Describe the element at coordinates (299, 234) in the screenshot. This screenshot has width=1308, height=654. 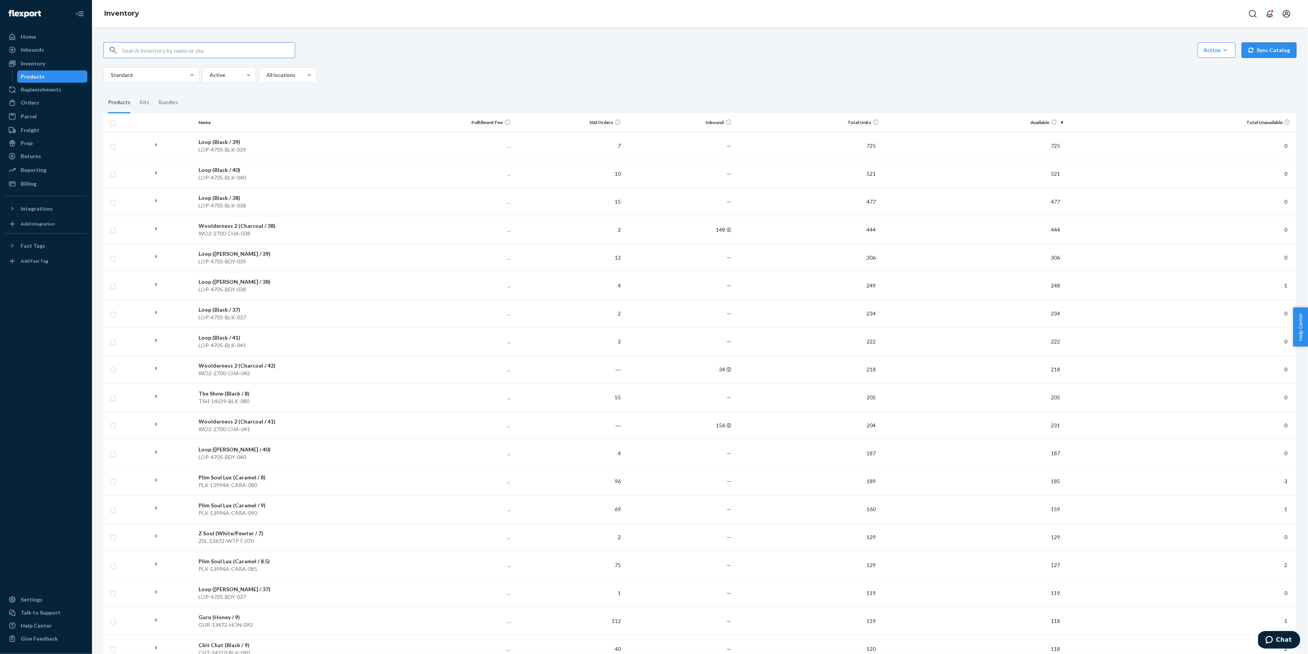
I see `div: WO2-2700-CHA-038` at that location.